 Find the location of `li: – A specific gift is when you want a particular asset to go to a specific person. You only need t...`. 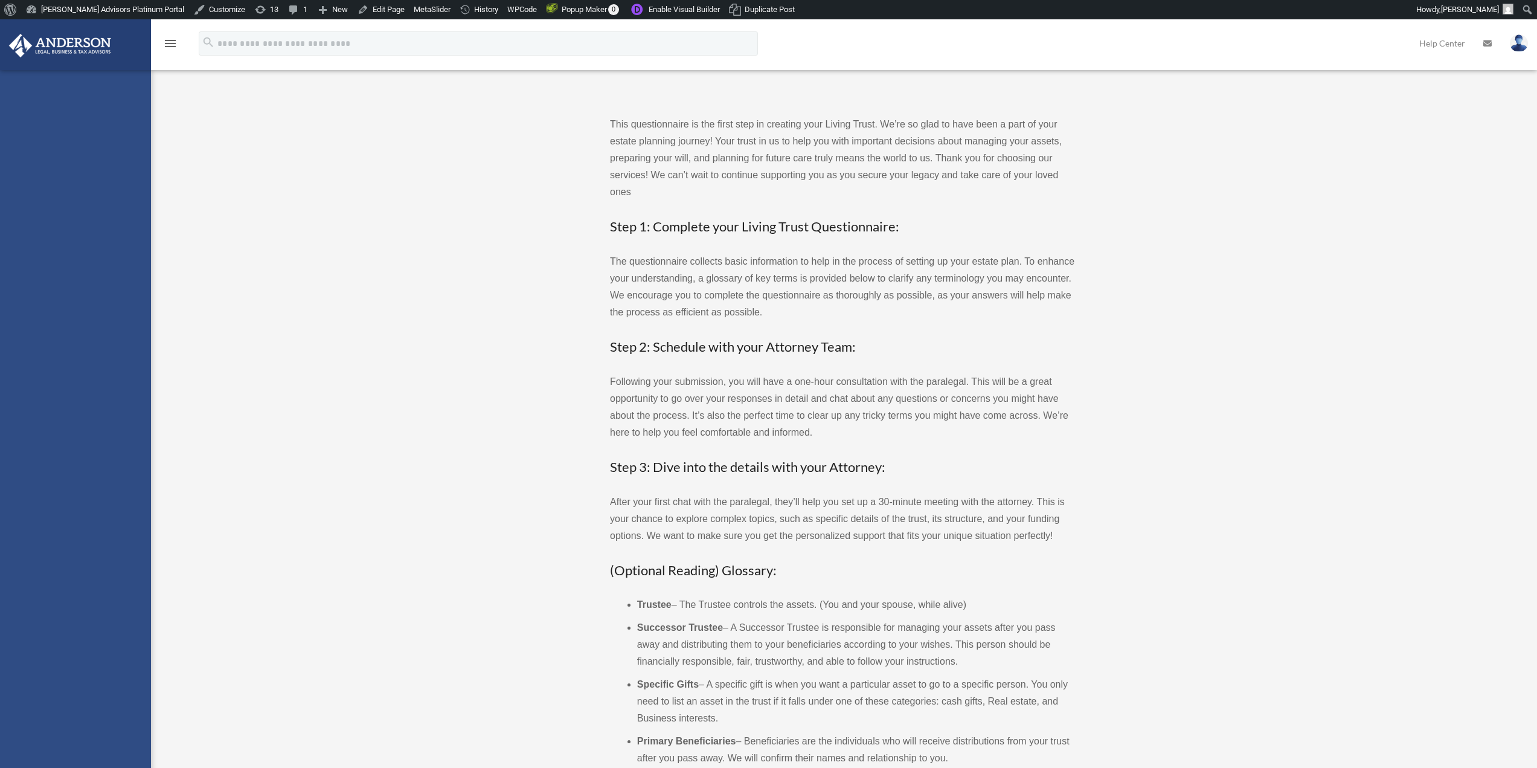

li: – A specific gift is when you want a particular asset to go to a specific person. You only need t... is located at coordinates (856, 701).